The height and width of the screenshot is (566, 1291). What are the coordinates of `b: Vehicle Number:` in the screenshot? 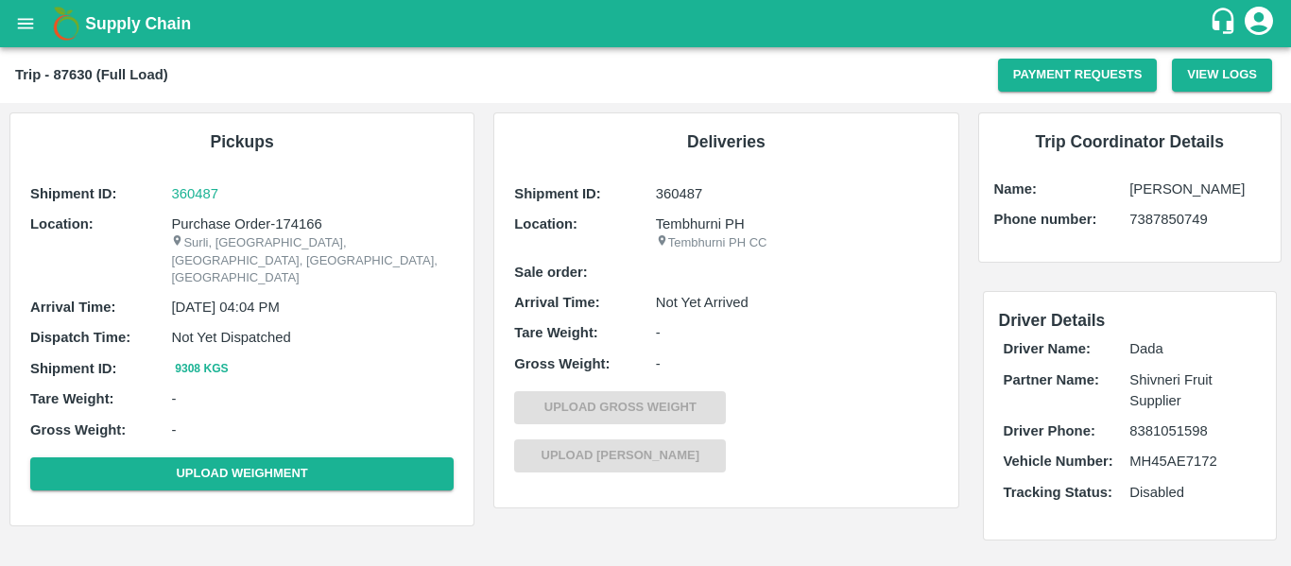 It's located at (1058, 461).